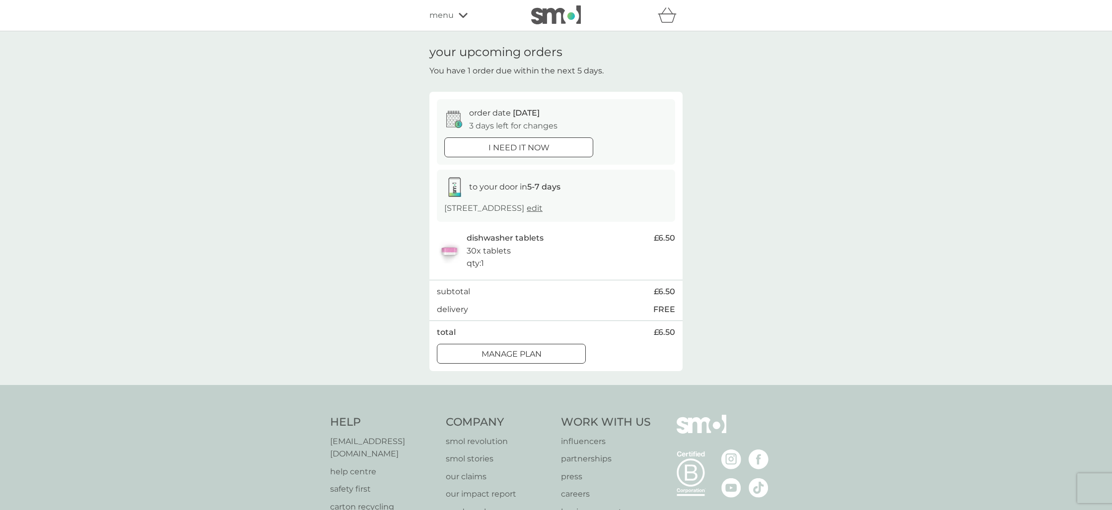  What do you see at coordinates (498, 459) in the screenshot?
I see `p: smol stories` at bounding box center [498, 459].